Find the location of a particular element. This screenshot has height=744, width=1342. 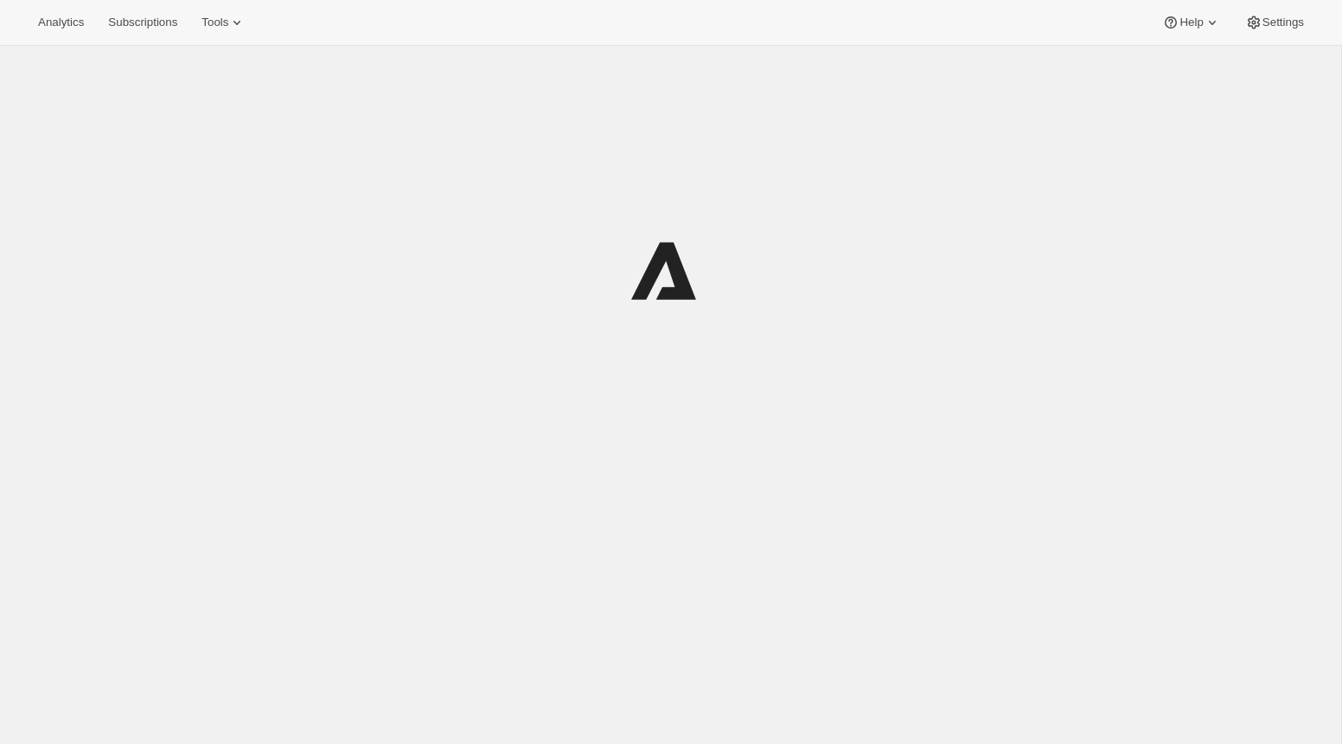

span: Help is located at coordinates (1191, 22).